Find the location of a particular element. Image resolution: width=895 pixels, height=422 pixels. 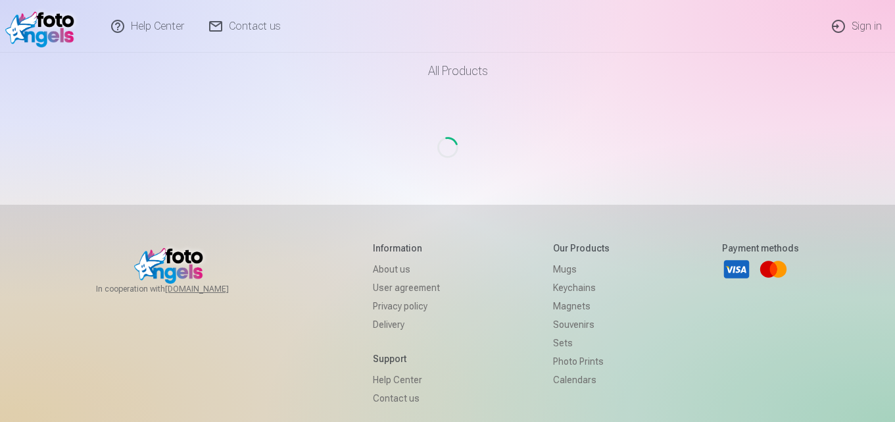

a: Visa is located at coordinates (737, 269).